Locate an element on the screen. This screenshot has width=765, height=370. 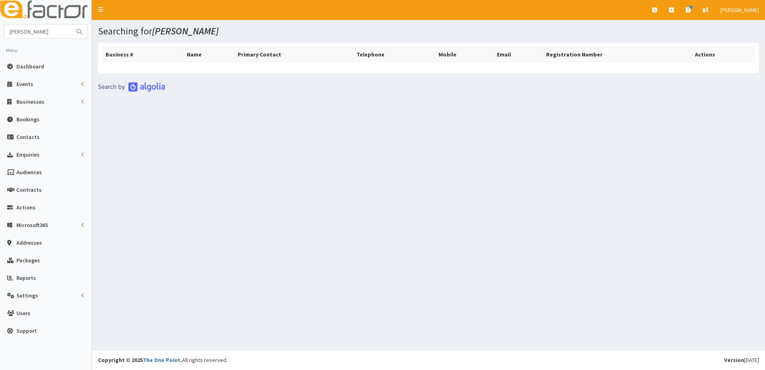
span: Addresses is located at coordinates (29, 242).